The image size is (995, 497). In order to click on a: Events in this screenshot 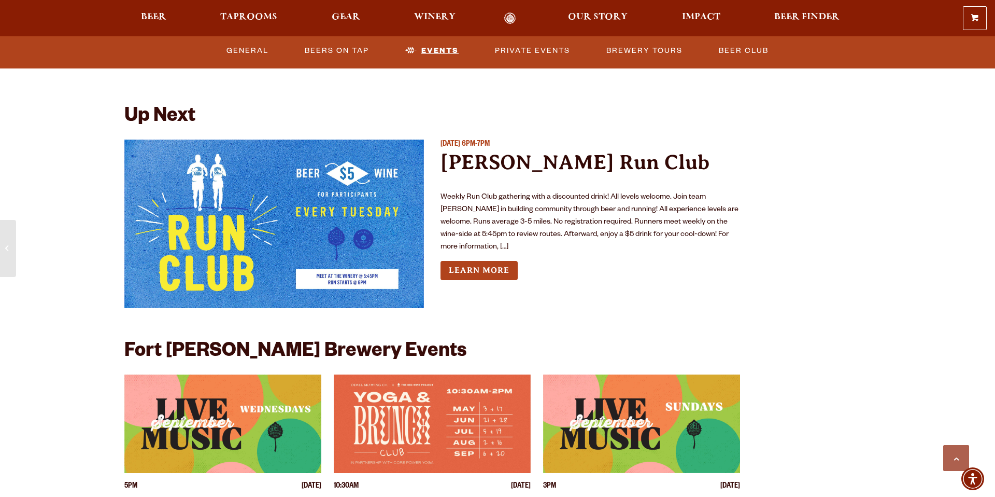, I will do `click(432, 51)`.